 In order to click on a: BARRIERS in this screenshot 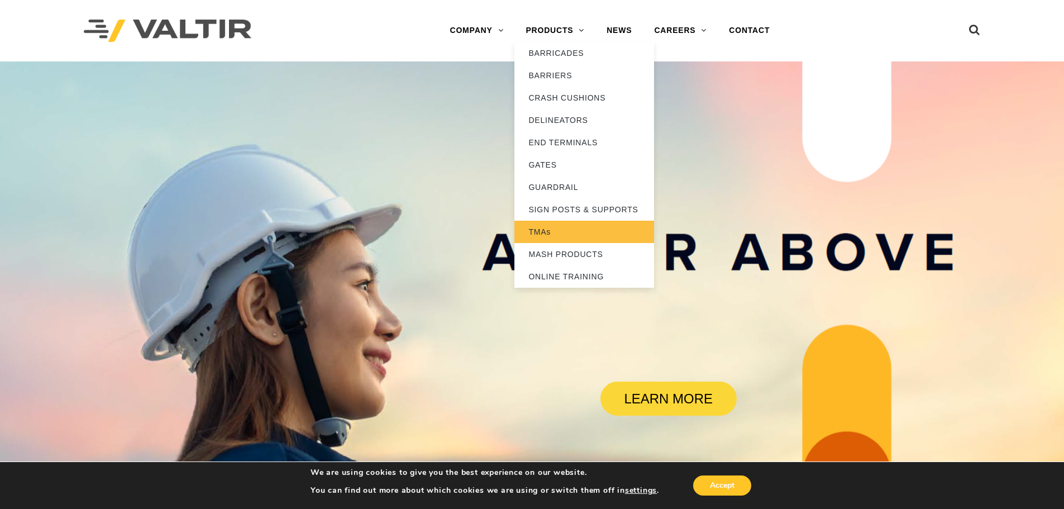, I will do `click(584, 75)`.